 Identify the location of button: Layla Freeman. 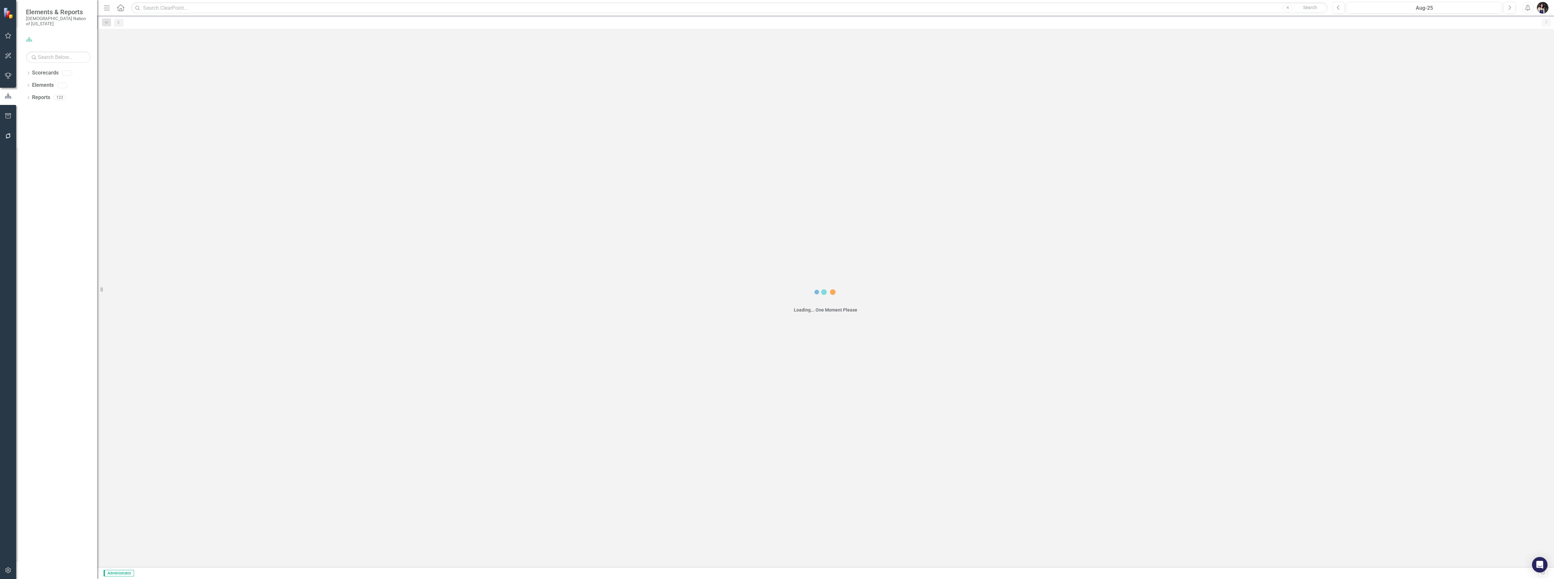
(1542, 8).